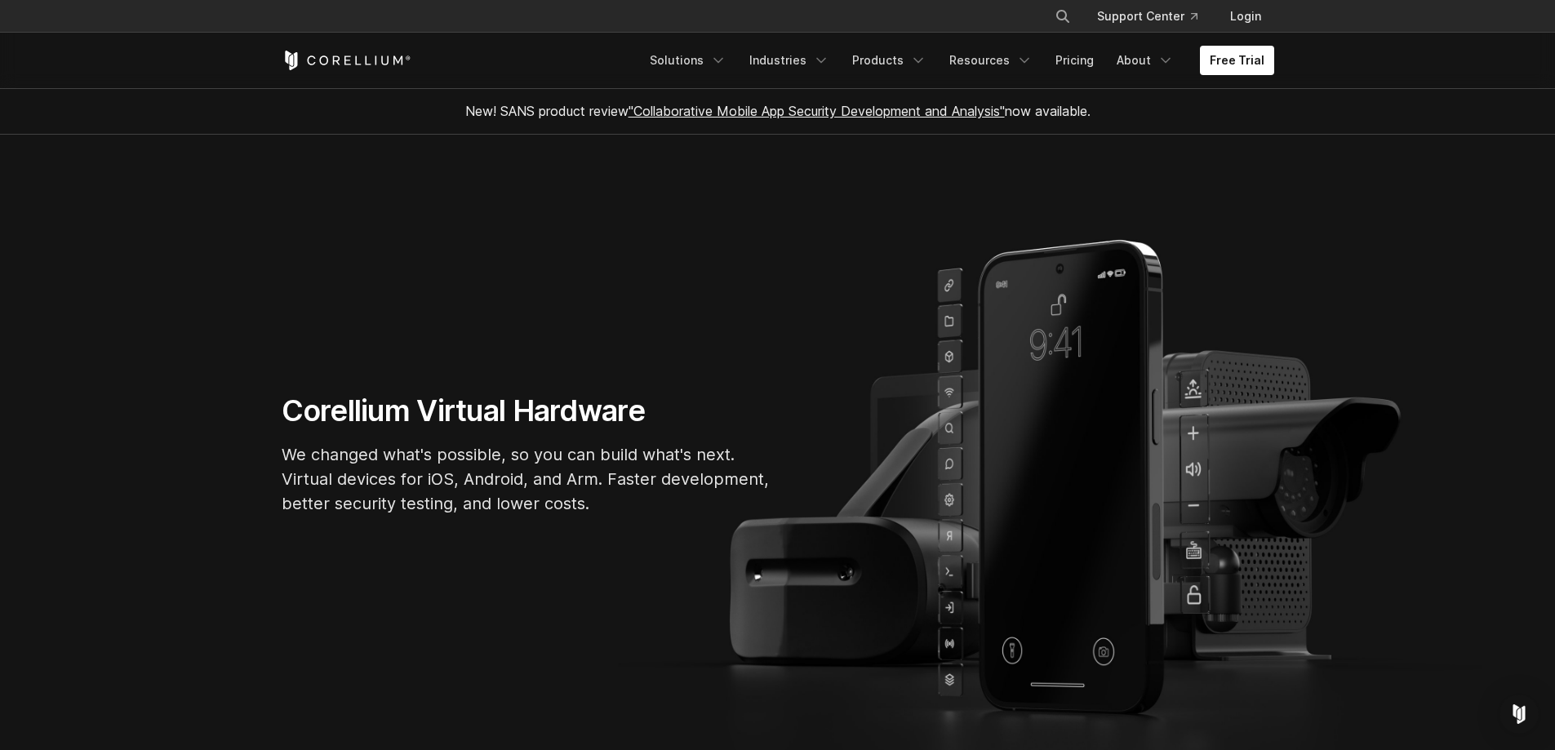 The image size is (1555, 750). Describe the element at coordinates (991, 60) in the screenshot. I see `a: Resources` at that location.